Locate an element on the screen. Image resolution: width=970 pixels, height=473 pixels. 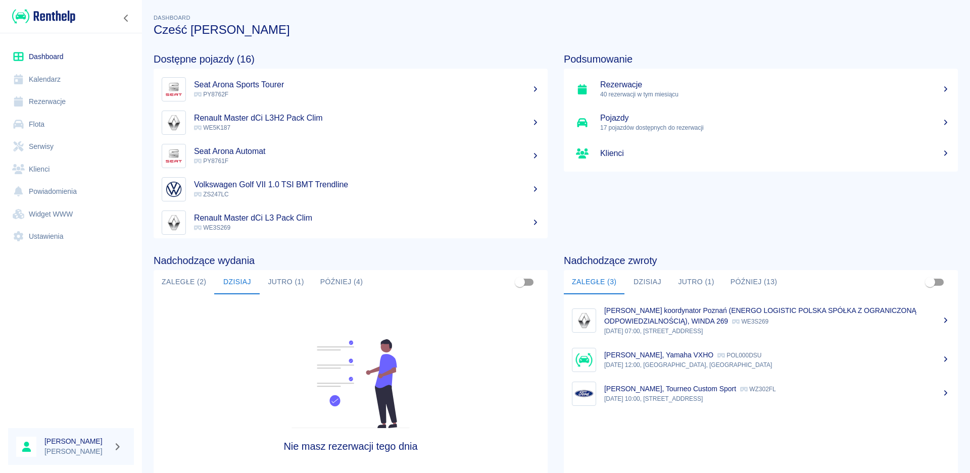
a: ImageRenault Master dCi L3 Pack Clim WE3S269 is located at coordinates (350, 223).